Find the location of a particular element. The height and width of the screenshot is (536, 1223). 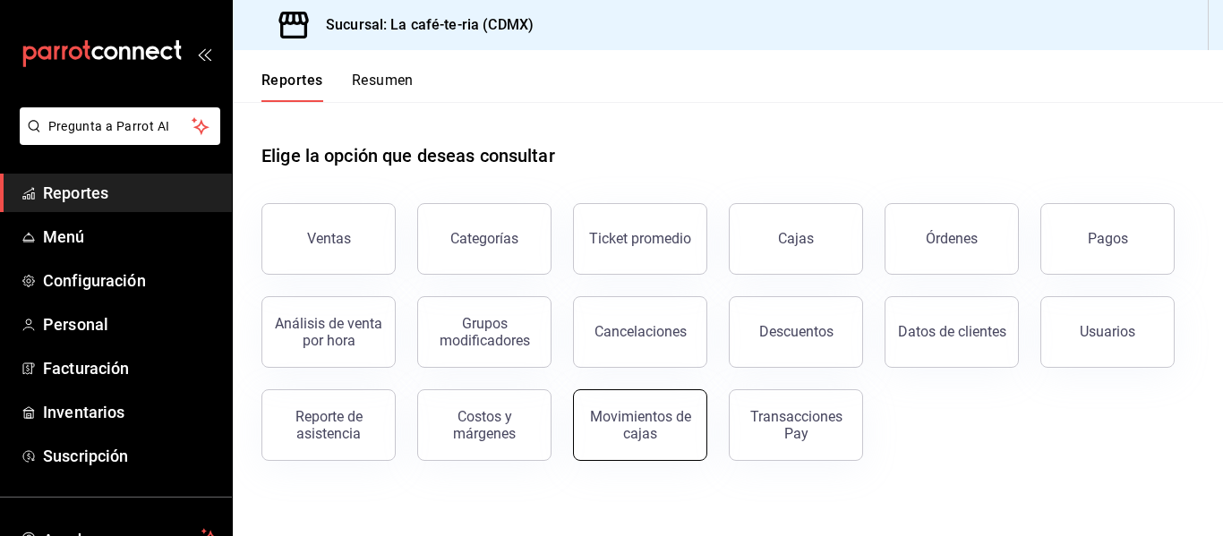

div: Ventas is located at coordinates (329, 238).